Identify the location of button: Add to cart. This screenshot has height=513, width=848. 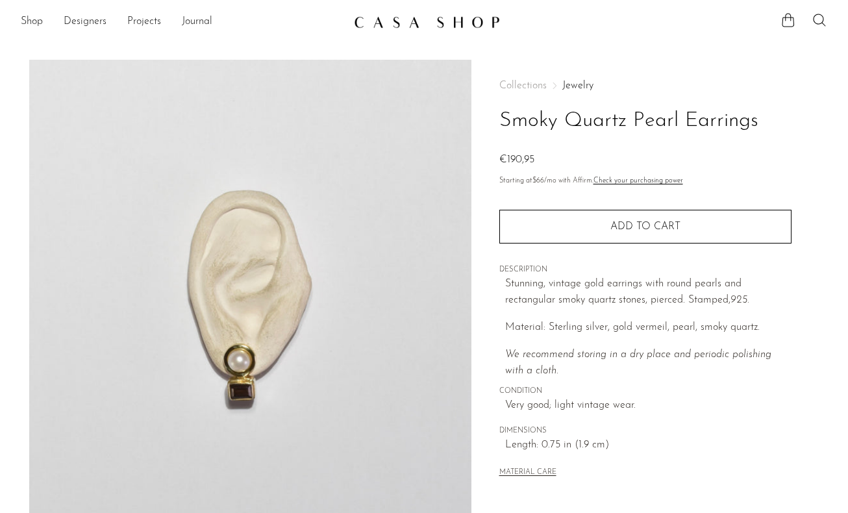
(645, 227).